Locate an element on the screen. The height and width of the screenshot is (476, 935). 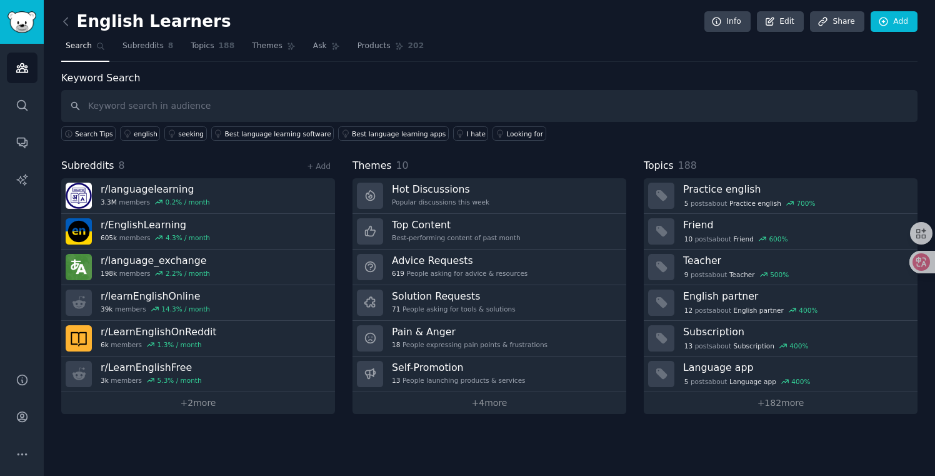
span: 71 is located at coordinates (396, 309).